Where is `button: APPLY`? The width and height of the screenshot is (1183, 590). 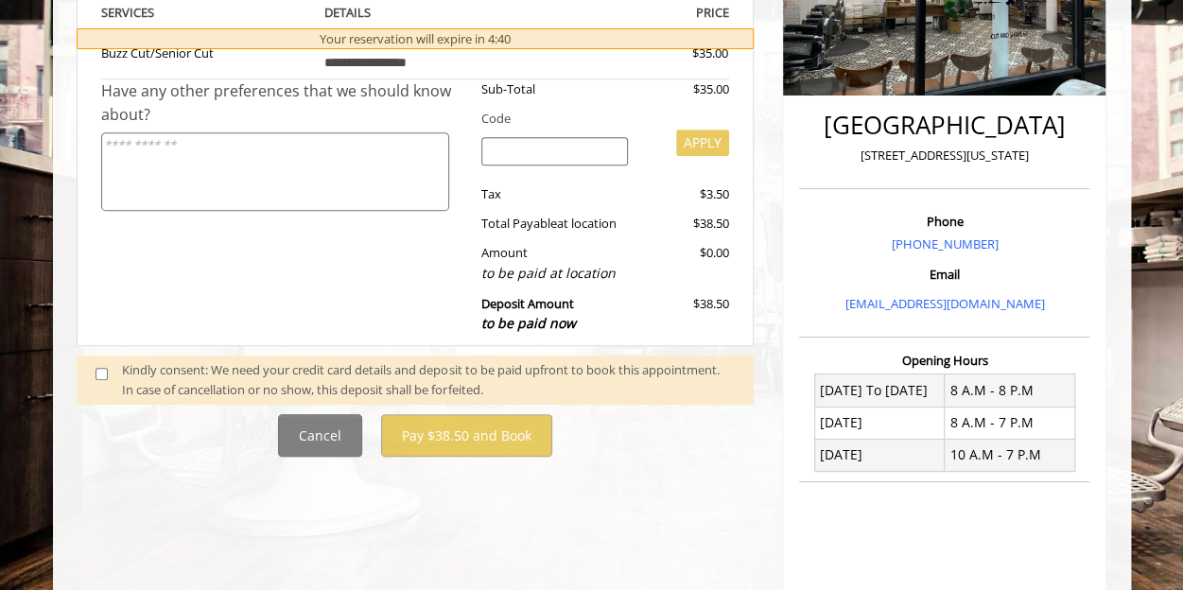
button: APPLY is located at coordinates (703, 143).